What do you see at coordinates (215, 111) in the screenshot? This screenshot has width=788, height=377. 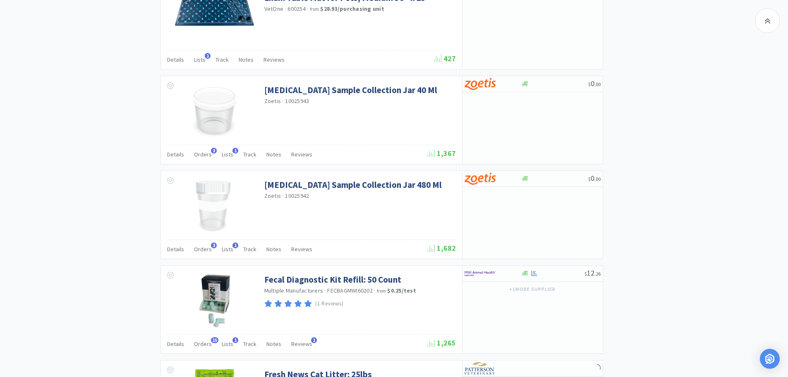 I see `img: 7590a41424d346abb8e946f385eef7b6_614089.png` at bounding box center [215, 111].